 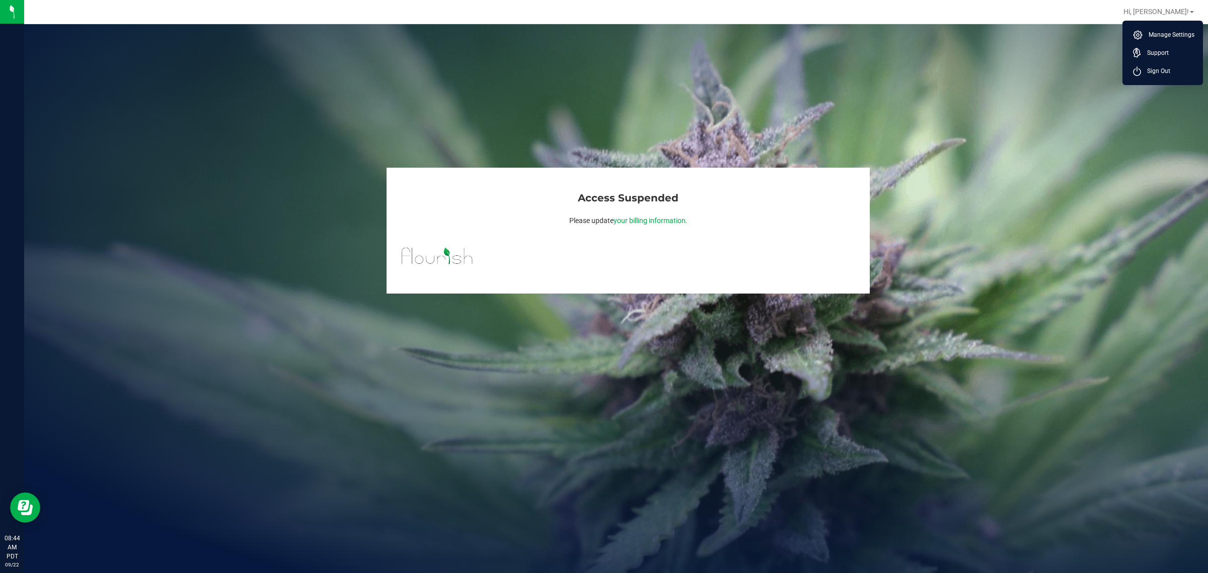 What do you see at coordinates (12, 547) in the screenshot?
I see `p: 08:44 AM PDT` at bounding box center [12, 547].